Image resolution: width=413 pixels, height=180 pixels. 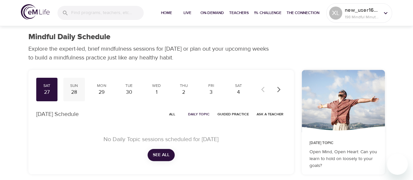 I want to click on div: 27, so click(x=47, y=92).